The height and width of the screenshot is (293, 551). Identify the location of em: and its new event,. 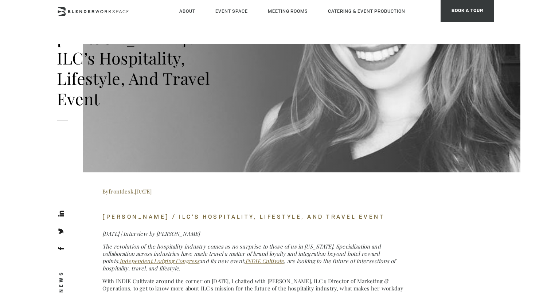
(222, 261).